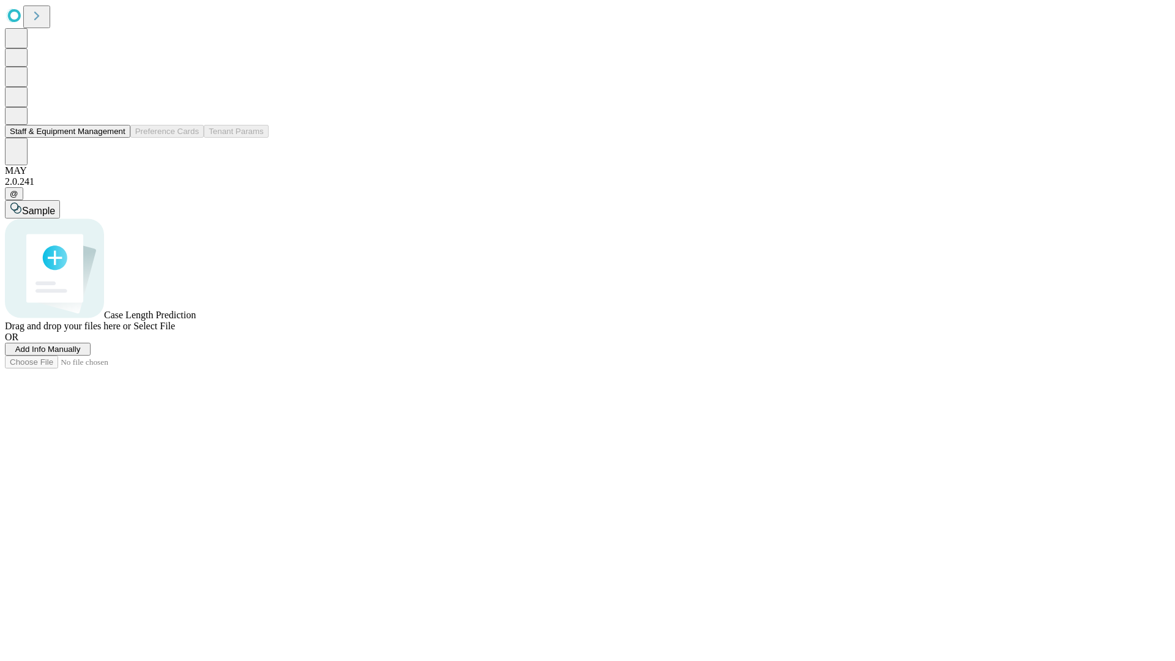  I want to click on span: Add Info Manually, so click(48, 349).